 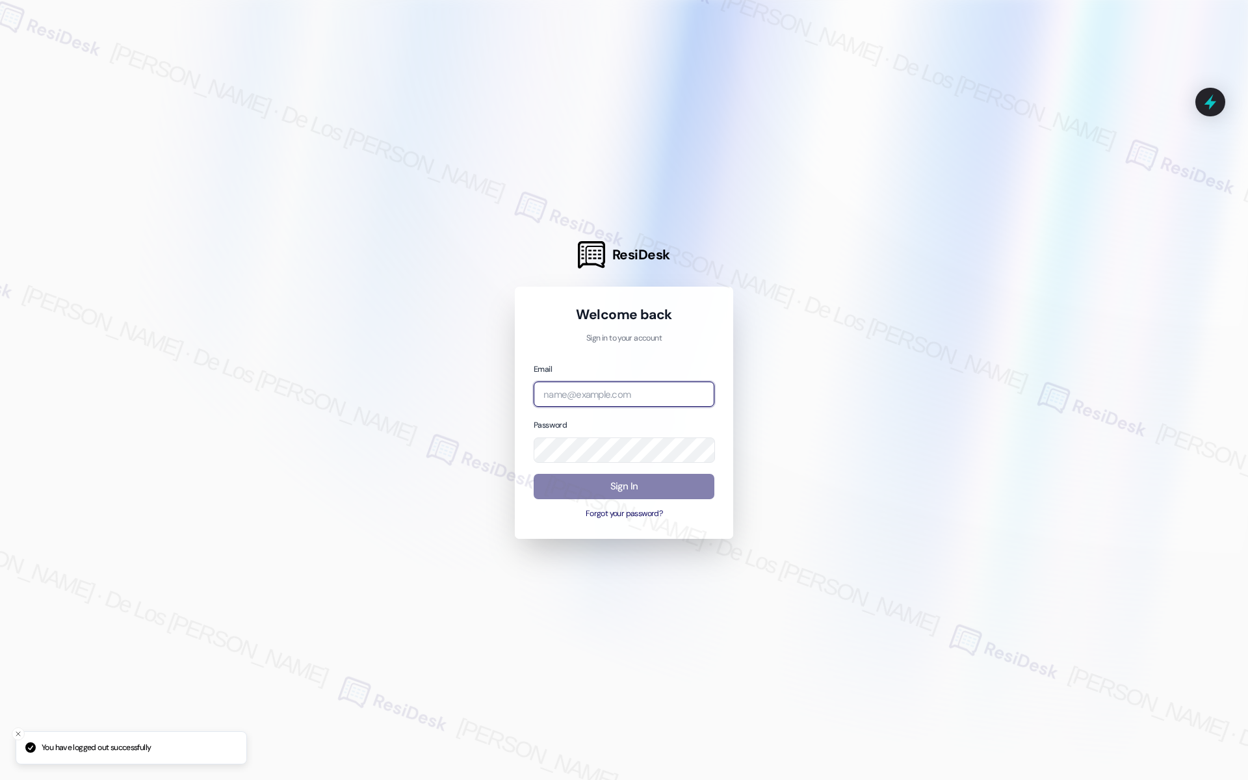 What do you see at coordinates (591, 255) in the screenshot?
I see `img: ResiDesk Logo` at bounding box center [591, 255].